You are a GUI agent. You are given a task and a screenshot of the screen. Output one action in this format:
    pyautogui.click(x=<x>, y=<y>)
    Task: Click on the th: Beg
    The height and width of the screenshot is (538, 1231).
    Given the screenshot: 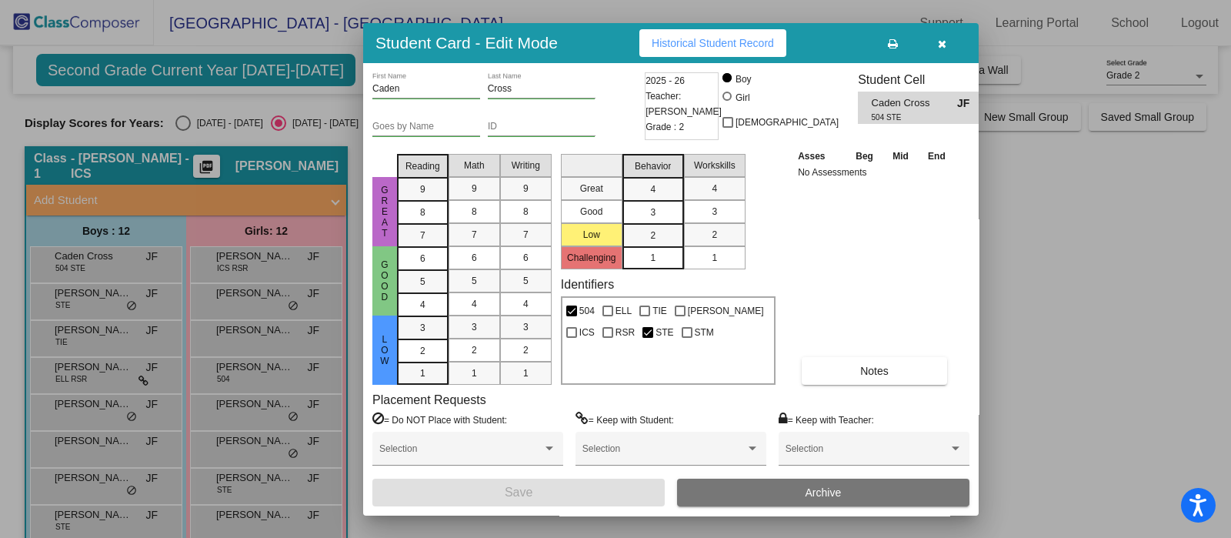 What is the action you would take?
    pyautogui.click(x=864, y=156)
    